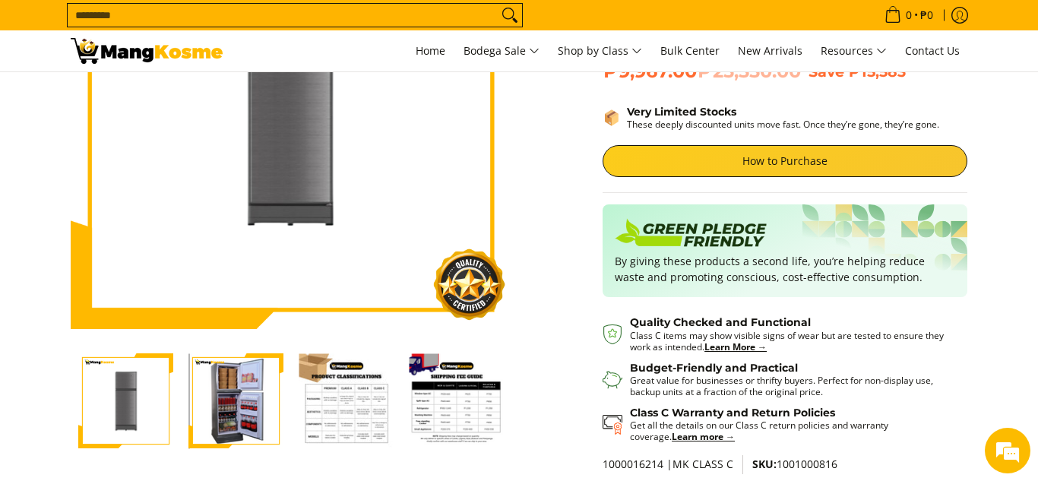 The image size is (1038, 481). I want to click on span: New Arrivals, so click(770, 50).